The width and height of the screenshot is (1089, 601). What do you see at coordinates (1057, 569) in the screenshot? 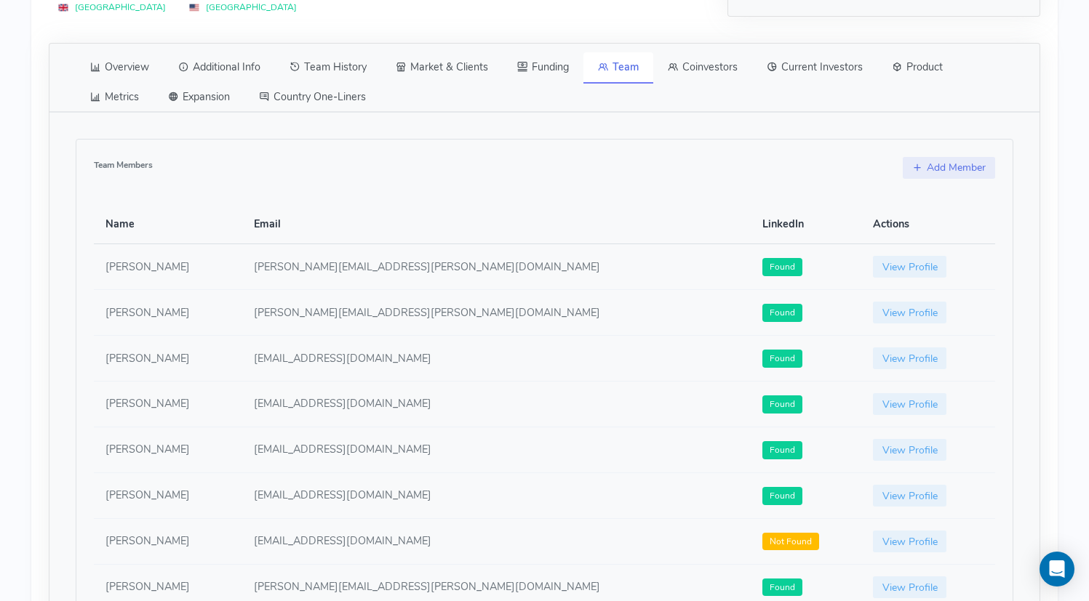
I see `div: Open Intercom Messenger` at bounding box center [1057, 569].